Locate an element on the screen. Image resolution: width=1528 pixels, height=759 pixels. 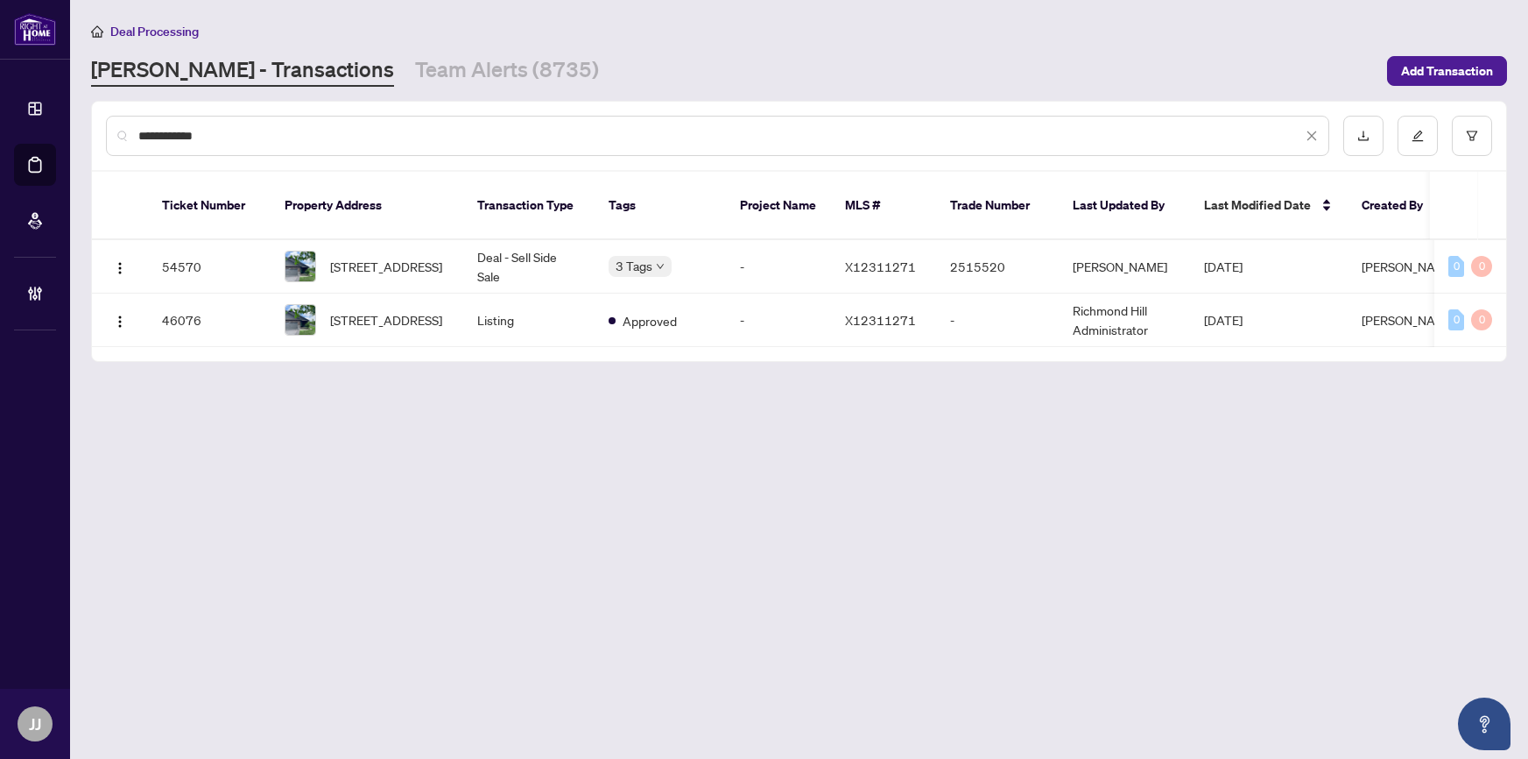
th: Created By is located at coordinates (1401, 206).